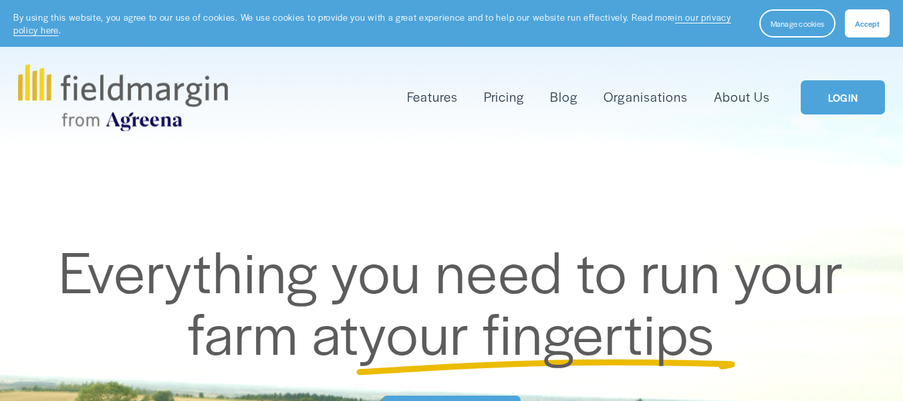  Describe the element at coordinates (843, 97) in the screenshot. I see `a: LOGIN` at that location.